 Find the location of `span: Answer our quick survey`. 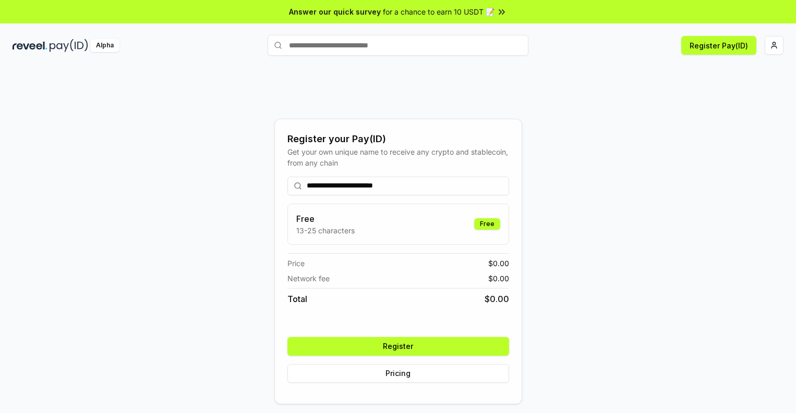

span: Answer our quick survey is located at coordinates (335, 11).